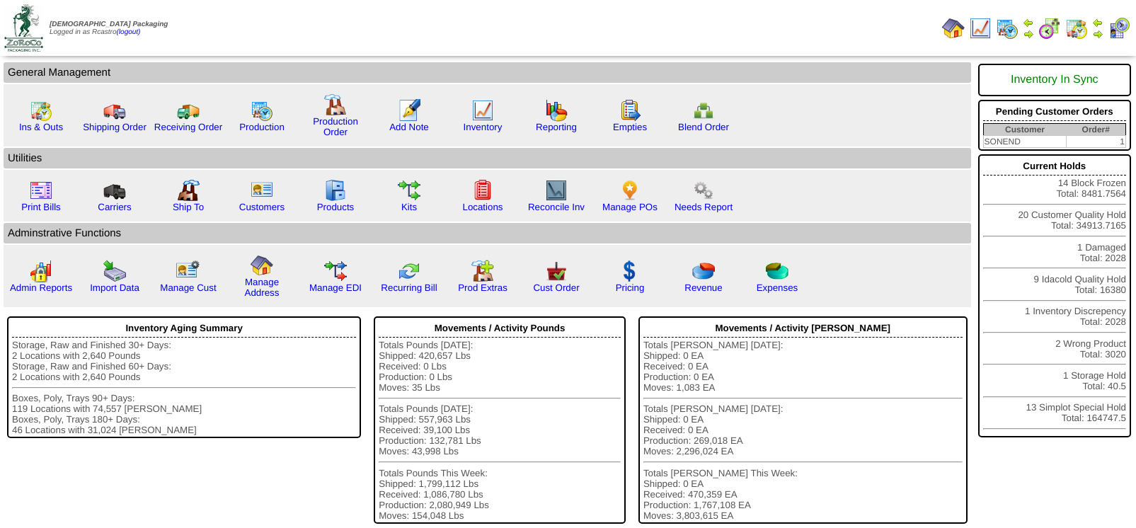 Image resolution: width=1136 pixels, height=528 pixels. I want to click on img: pie_chart2.png, so click(777, 271).